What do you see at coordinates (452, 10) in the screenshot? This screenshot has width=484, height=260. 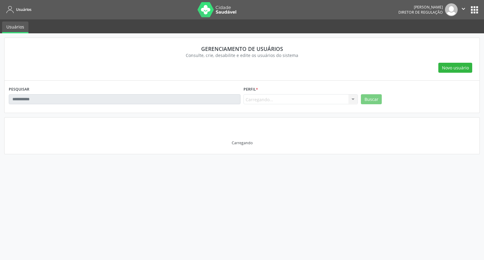 I see `img: img` at bounding box center [452, 10].